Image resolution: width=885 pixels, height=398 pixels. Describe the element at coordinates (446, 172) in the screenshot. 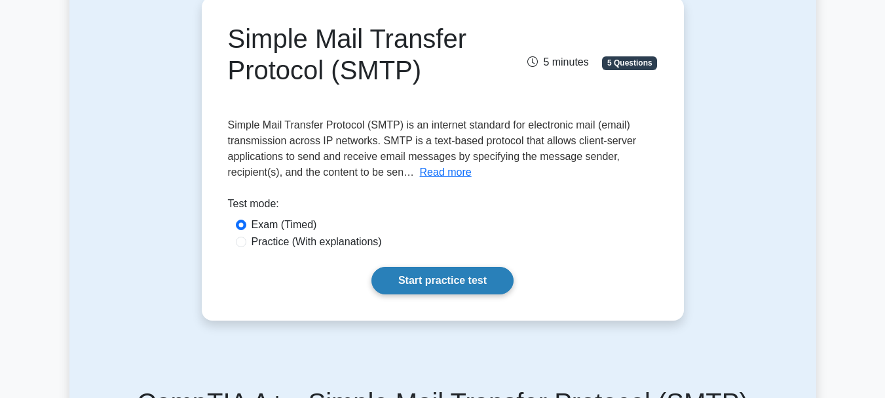

I see `button: Read more` at that location.